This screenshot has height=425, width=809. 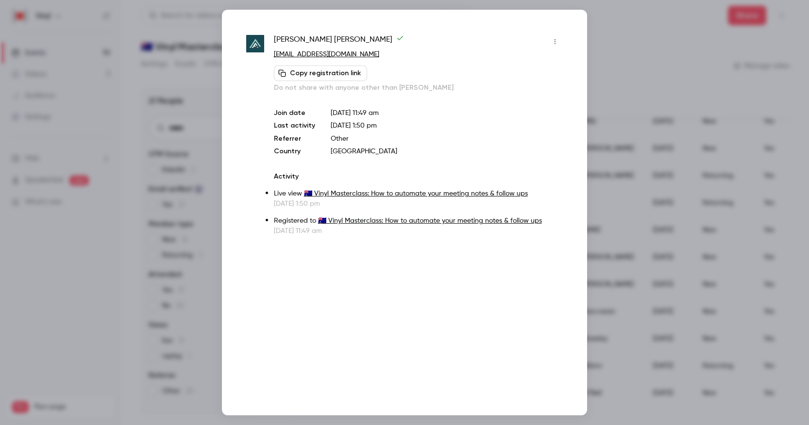 I want to click on button: Copy registration link, so click(x=320, y=73).